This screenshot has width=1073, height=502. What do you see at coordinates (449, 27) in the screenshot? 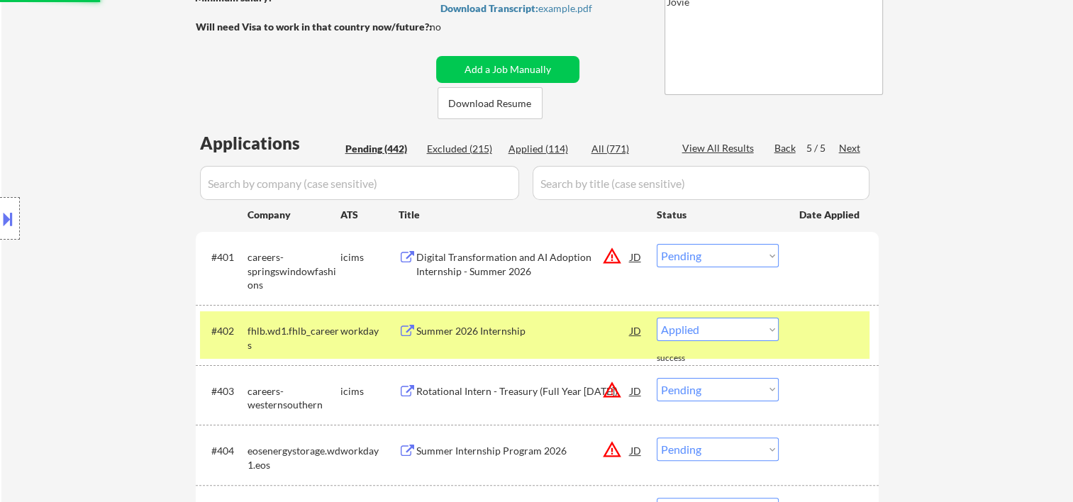
I see `div: no` at bounding box center [449, 27].